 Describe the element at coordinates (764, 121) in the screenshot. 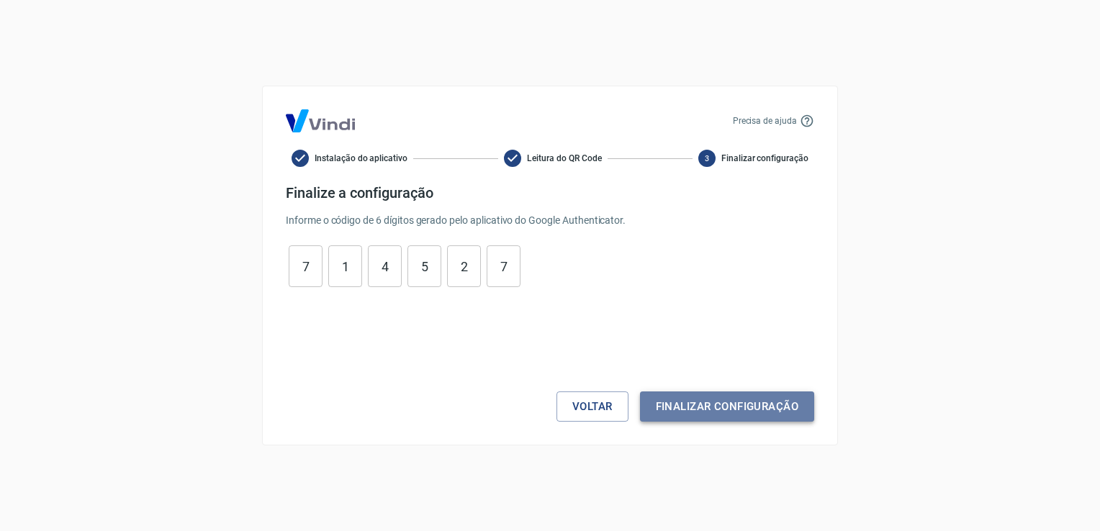

I see `p: Precisa de ajuda` at that location.